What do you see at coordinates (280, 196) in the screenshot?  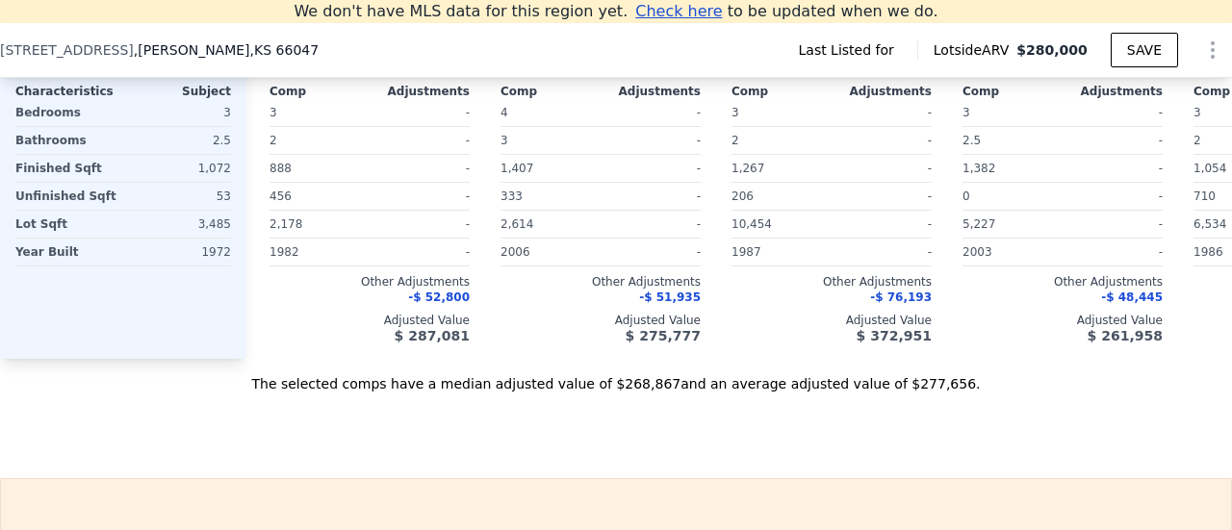 I see `span: 456` at bounding box center [280, 196].